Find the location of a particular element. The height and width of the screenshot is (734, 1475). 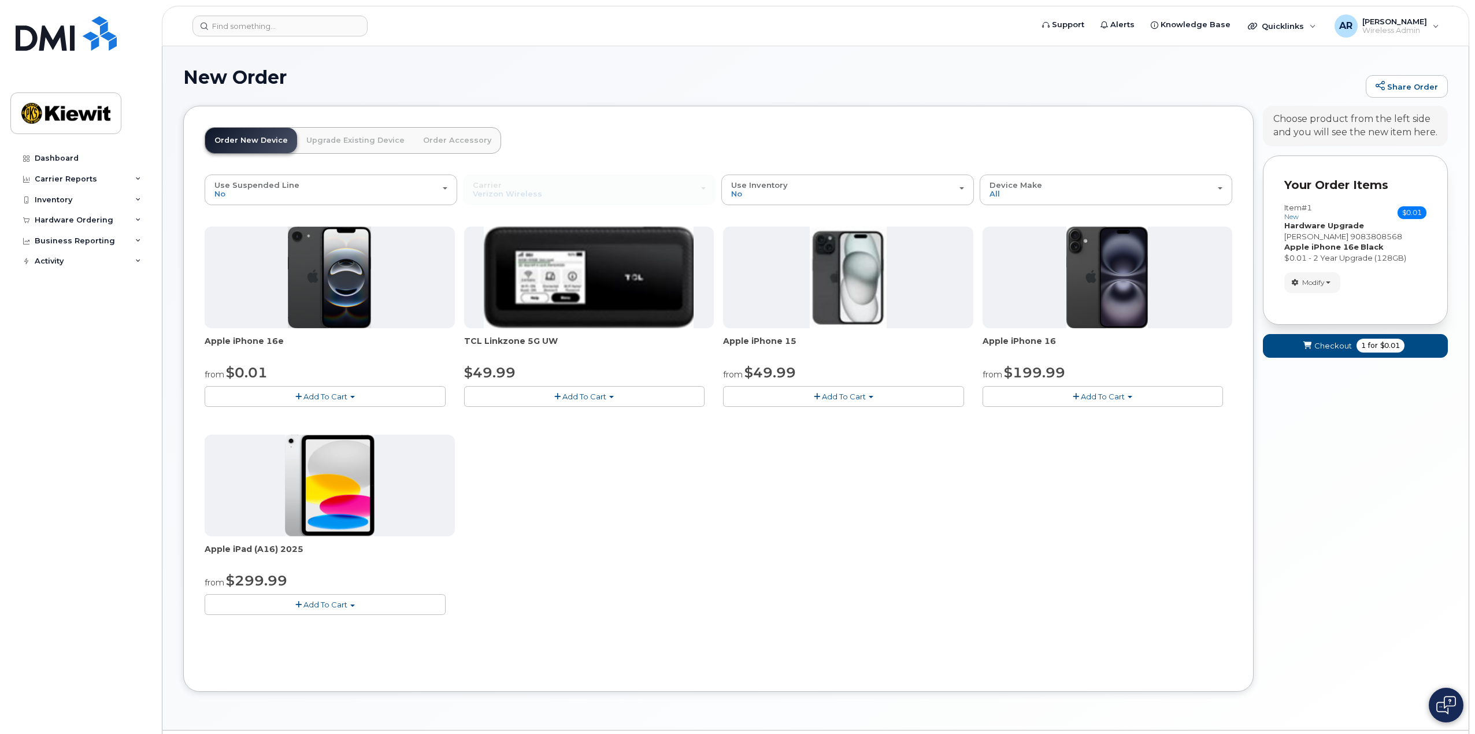

span: All is located at coordinates (995, 194).